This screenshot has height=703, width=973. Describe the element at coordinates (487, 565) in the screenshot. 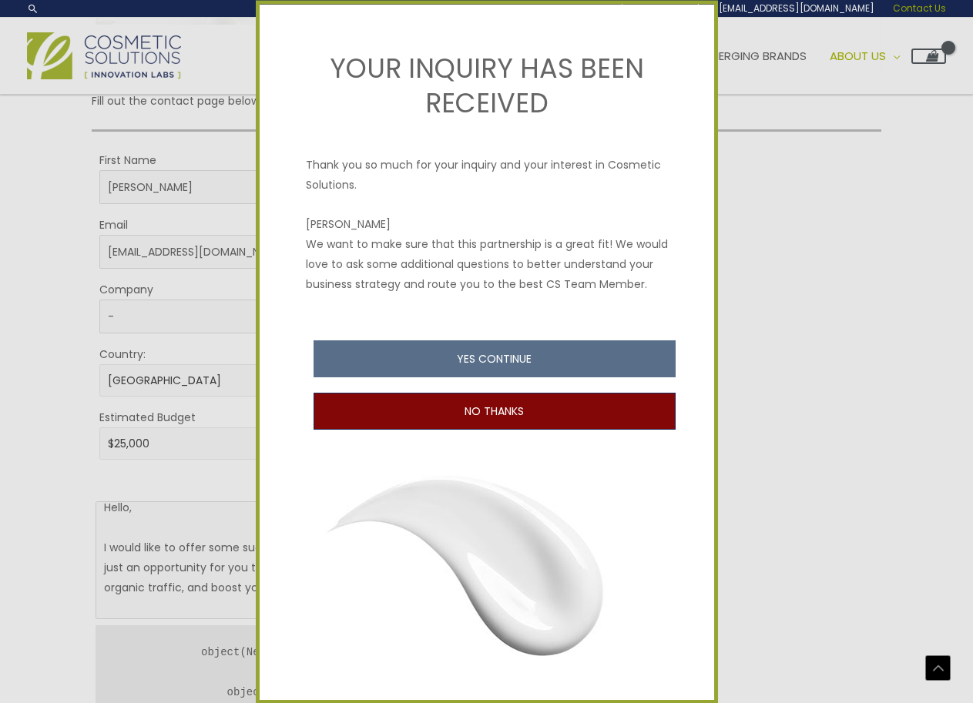

I see `img: Private Label Step Form Popup Step 2 Image of a Cream Swipe` at that location.